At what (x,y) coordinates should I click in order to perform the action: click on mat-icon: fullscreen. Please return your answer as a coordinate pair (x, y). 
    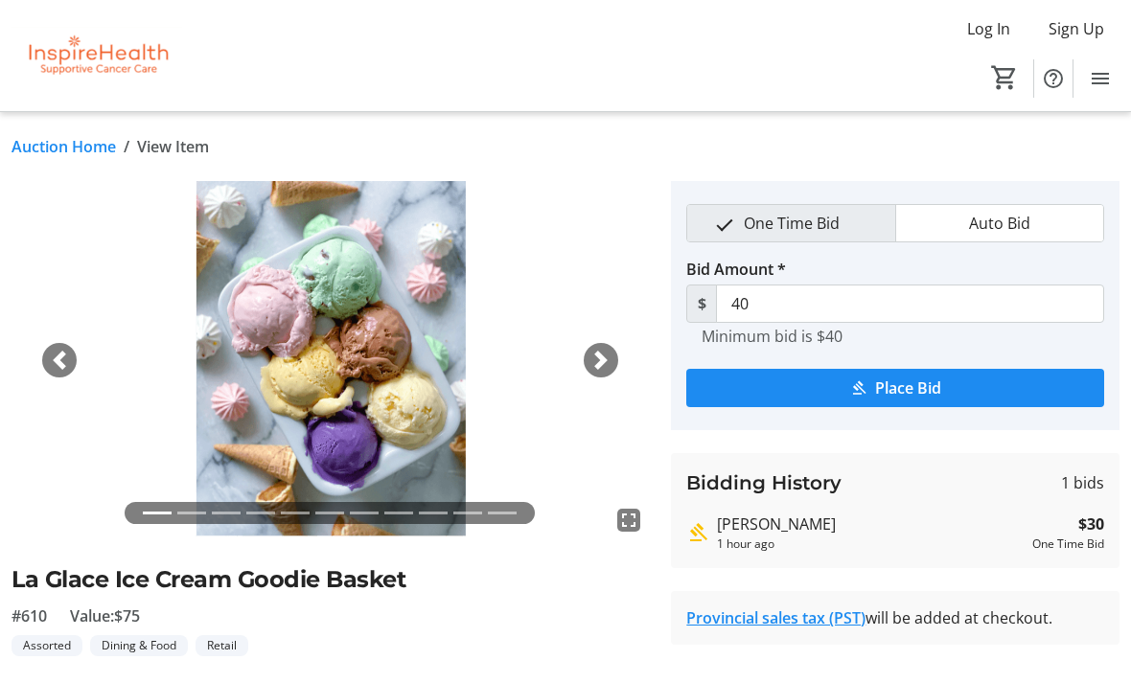
    Looking at the image, I should click on (629, 520).